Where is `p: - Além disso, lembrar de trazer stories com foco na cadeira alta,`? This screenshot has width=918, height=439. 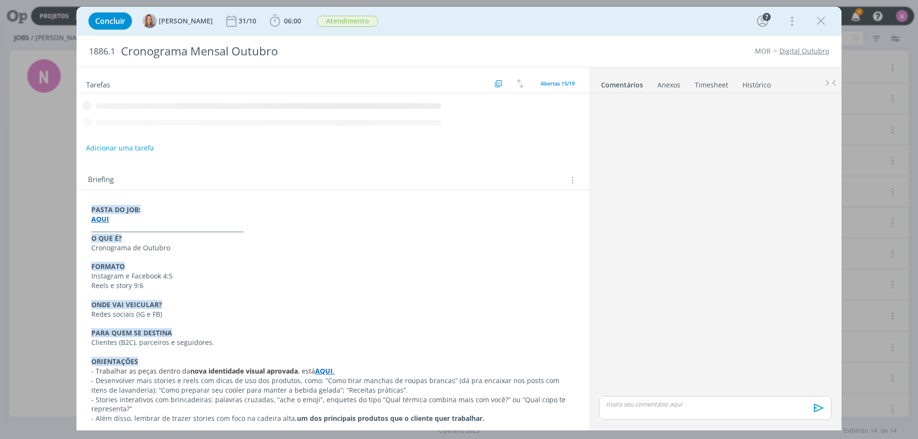
p: - Além disso, lembrar de trazer stories com foco na cadeira alta, is located at coordinates (333, 419).